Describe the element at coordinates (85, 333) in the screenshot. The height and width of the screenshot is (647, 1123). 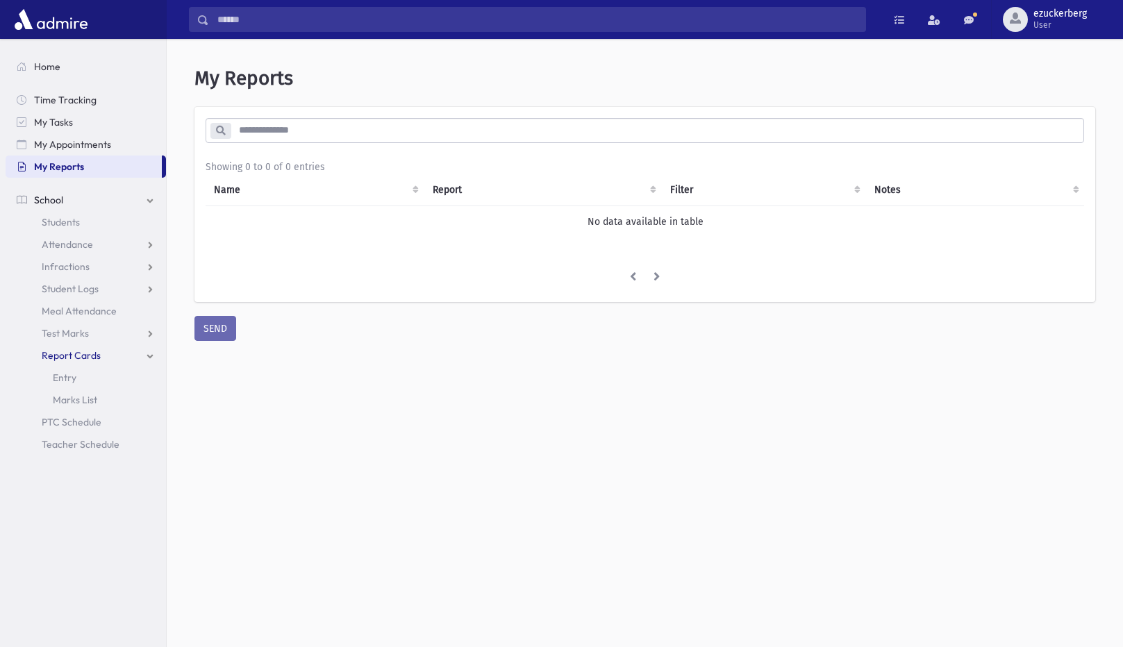
I see `a: Test Marks` at that location.